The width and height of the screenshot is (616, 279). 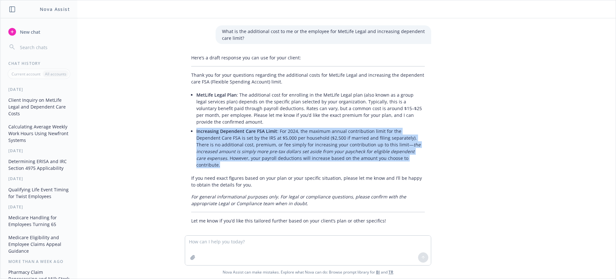 I want to click on h1: Nova Assist, so click(x=55, y=9).